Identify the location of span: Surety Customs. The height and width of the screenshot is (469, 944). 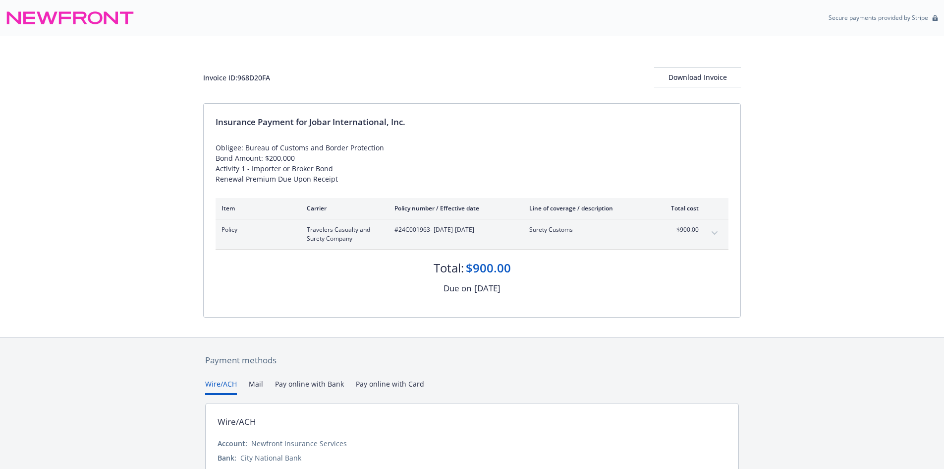
(587, 230).